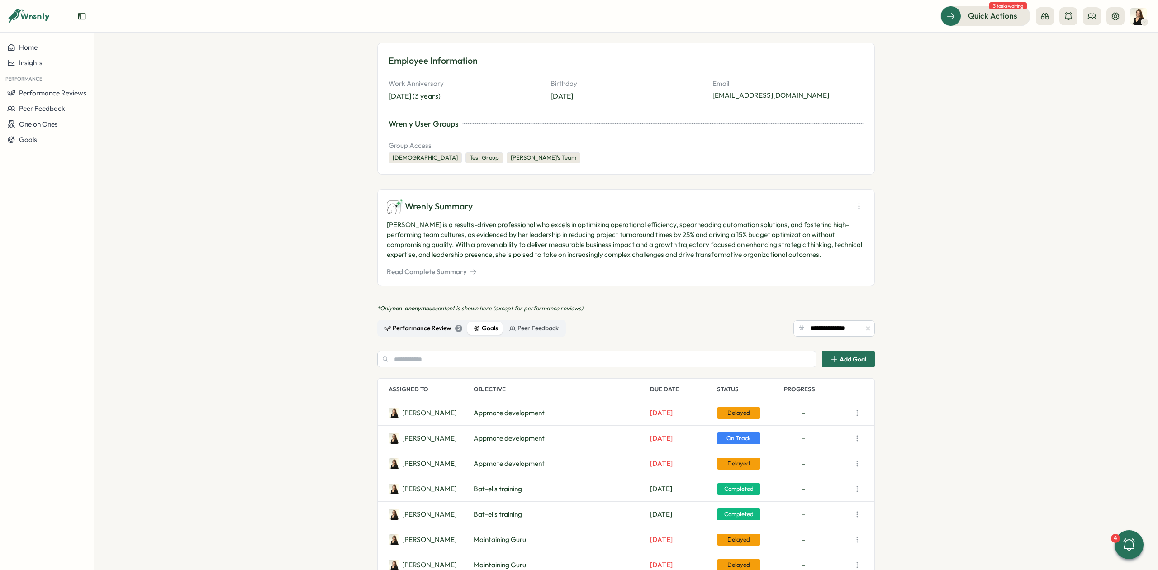  Describe the element at coordinates (788, 84) in the screenshot. I see `p: Email` at that location.